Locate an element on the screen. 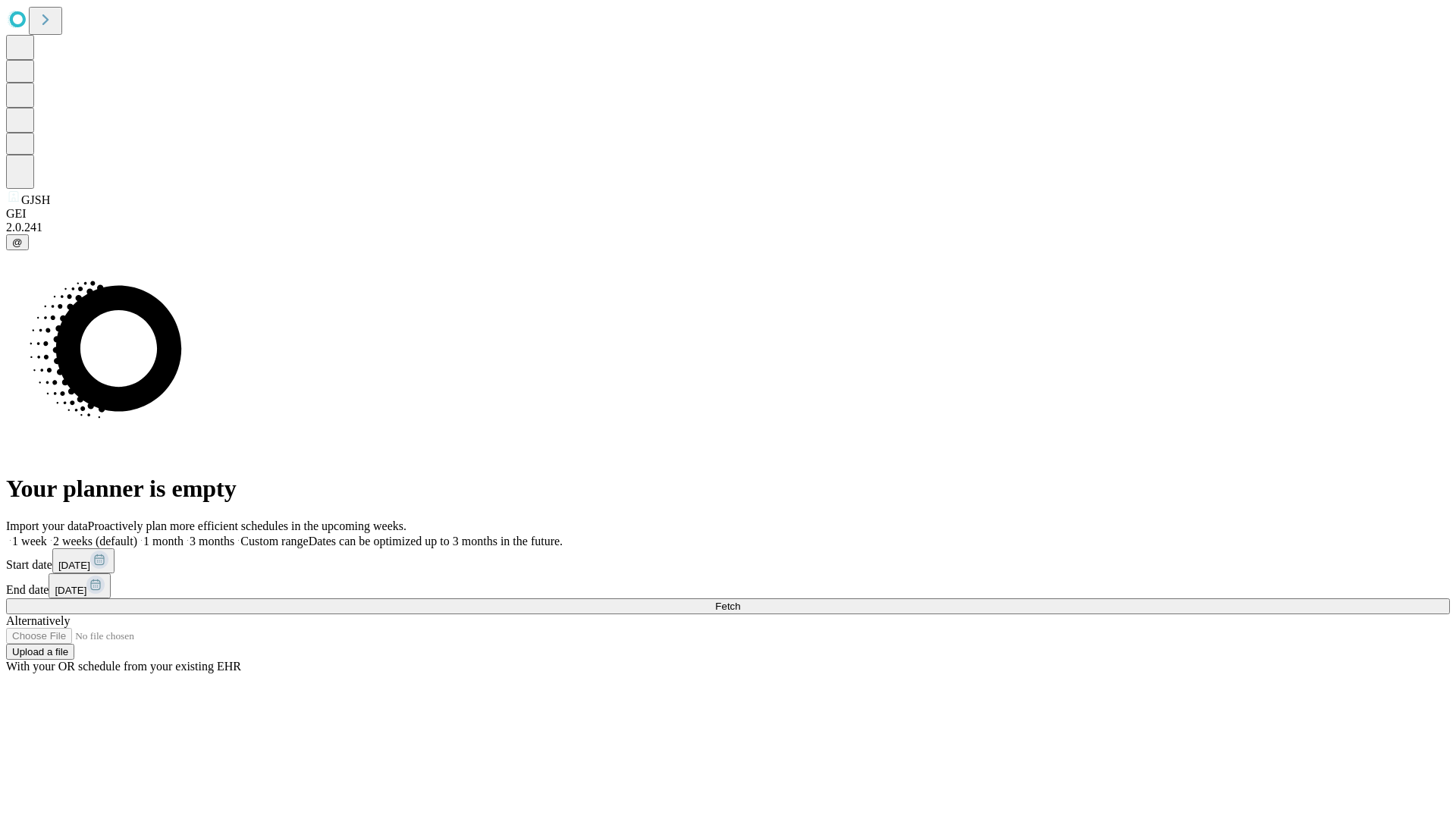  div: GEI is located at coordinates (728, 214).